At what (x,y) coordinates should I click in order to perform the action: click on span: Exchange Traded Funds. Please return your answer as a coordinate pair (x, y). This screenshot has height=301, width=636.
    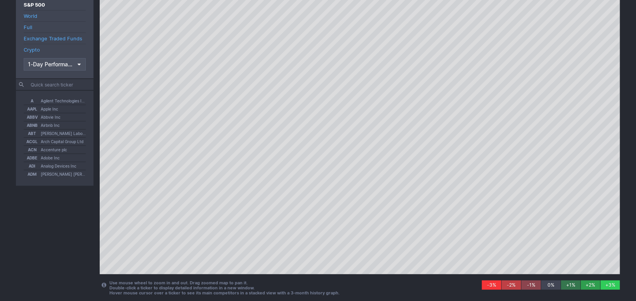
    Looking at the image, I should click on (55, 38).